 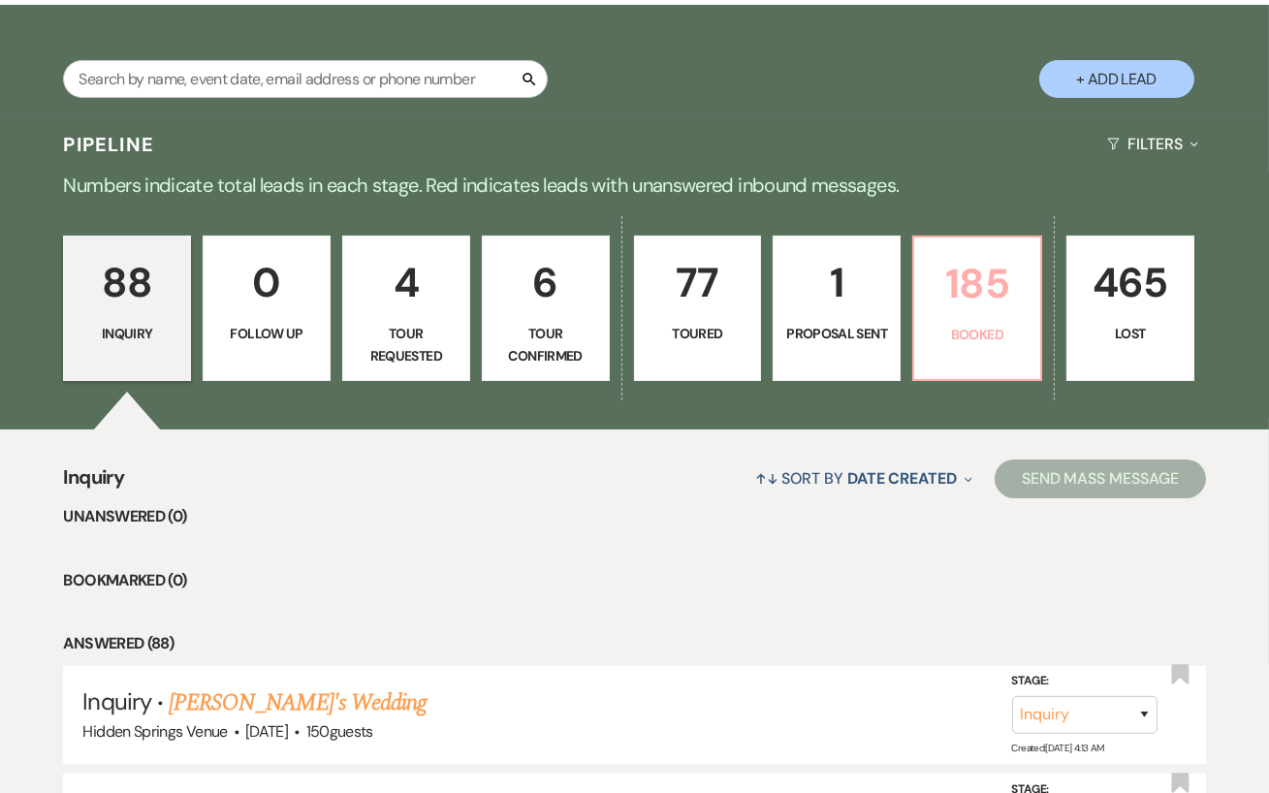 What do you see at coordinates (1085, 682) in the screenshot?
I see `label: Stage:` at bounding box center [1085, 682].